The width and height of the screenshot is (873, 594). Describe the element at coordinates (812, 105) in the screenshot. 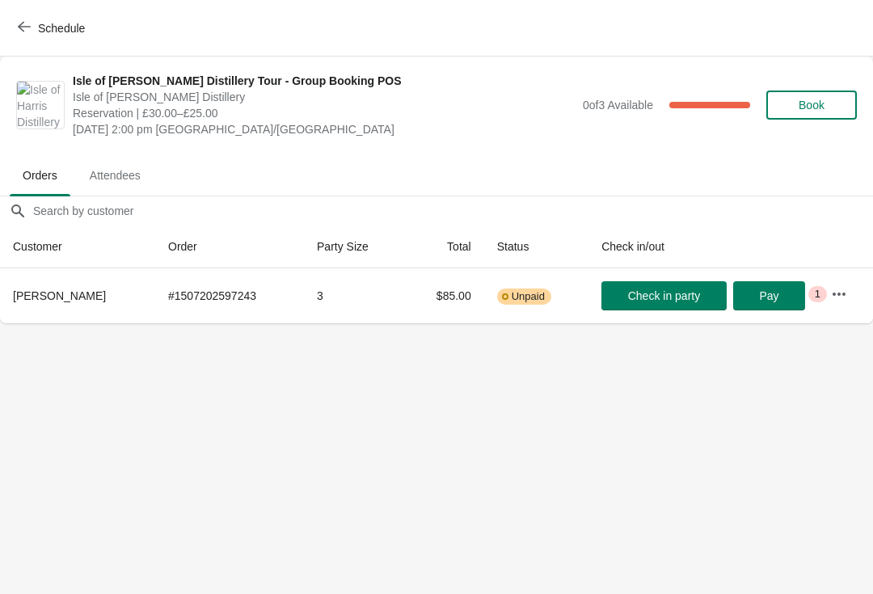

I see `button: Book` at that location.